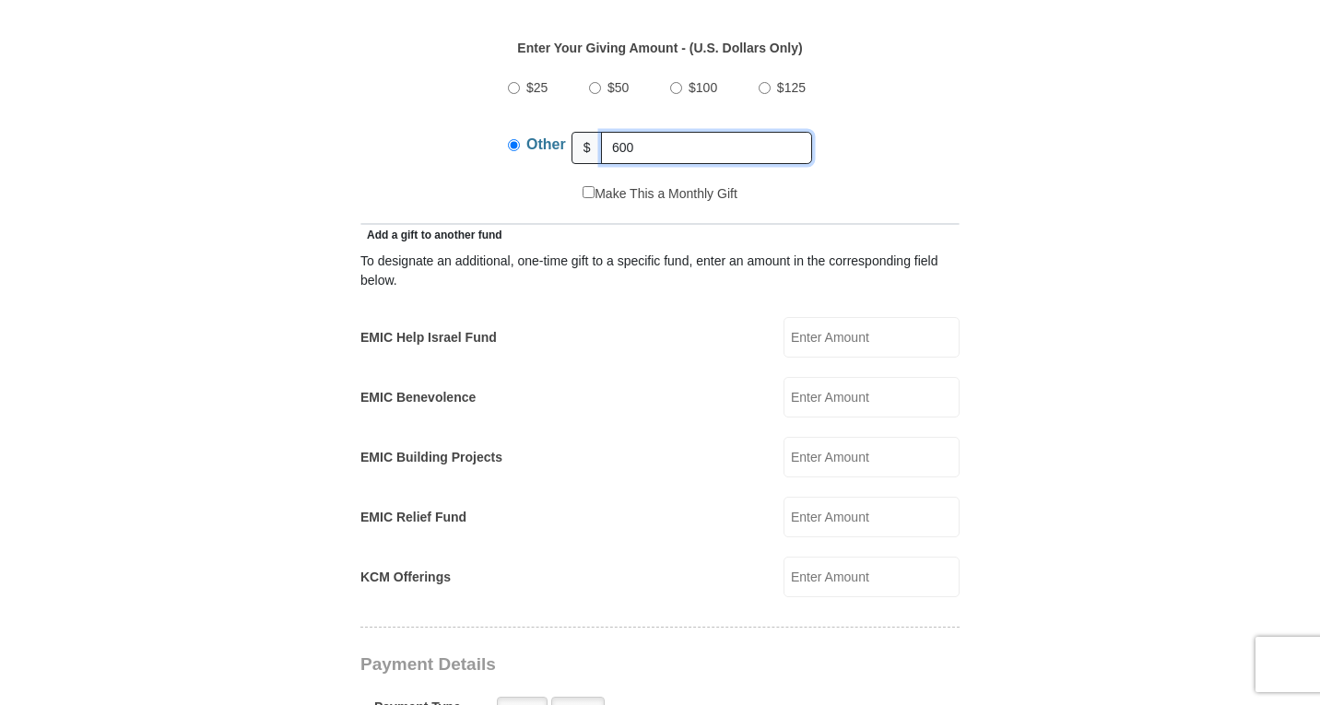  I want to click on div: To designate an additional, one-time gift to a specific fund, enter an amount in the correspondin..., so click(660, 271).